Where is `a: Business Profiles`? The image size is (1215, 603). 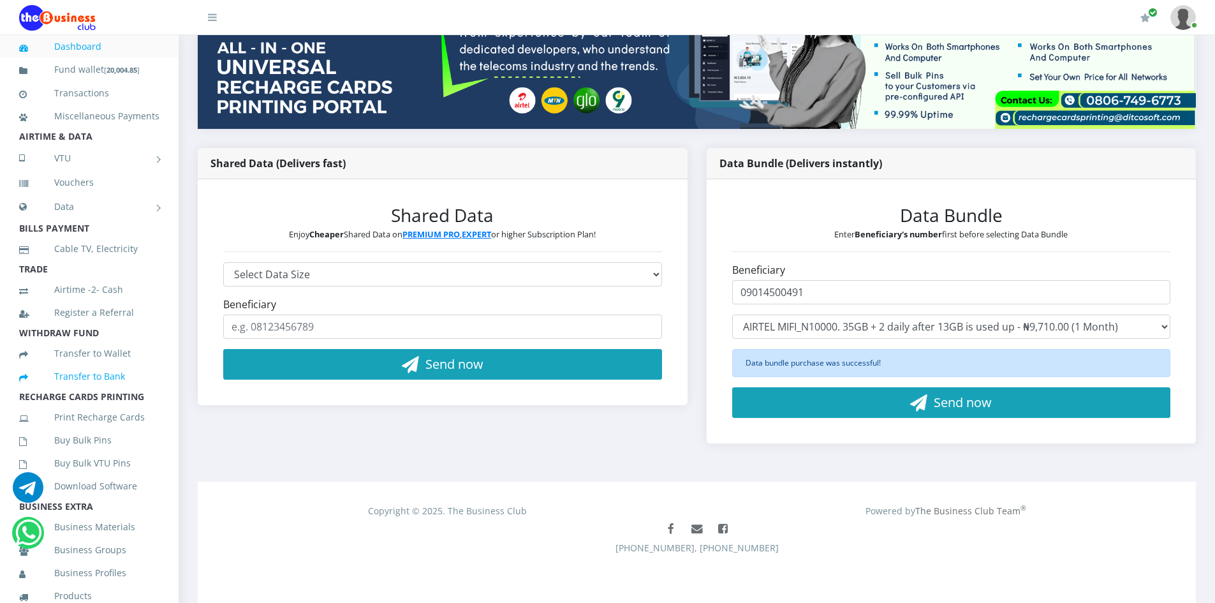 a: Business Profiles is located at coordinates (89, 573).